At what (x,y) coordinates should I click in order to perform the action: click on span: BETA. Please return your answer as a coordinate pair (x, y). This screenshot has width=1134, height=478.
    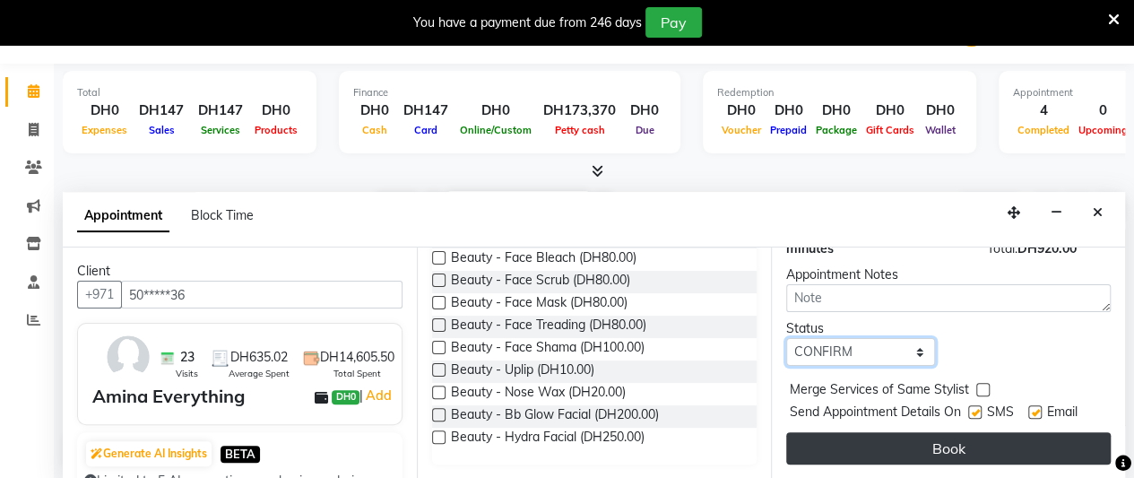
    Looking at the image, I should click on (240, 454).